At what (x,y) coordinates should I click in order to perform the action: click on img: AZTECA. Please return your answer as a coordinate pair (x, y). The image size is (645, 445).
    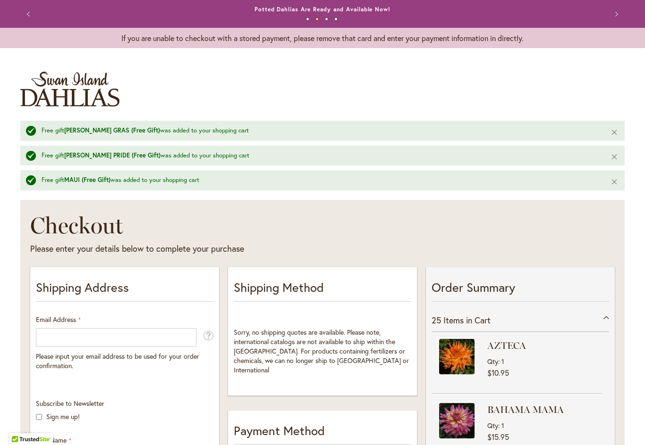
    Looking at the image, I should click on (456, 357).